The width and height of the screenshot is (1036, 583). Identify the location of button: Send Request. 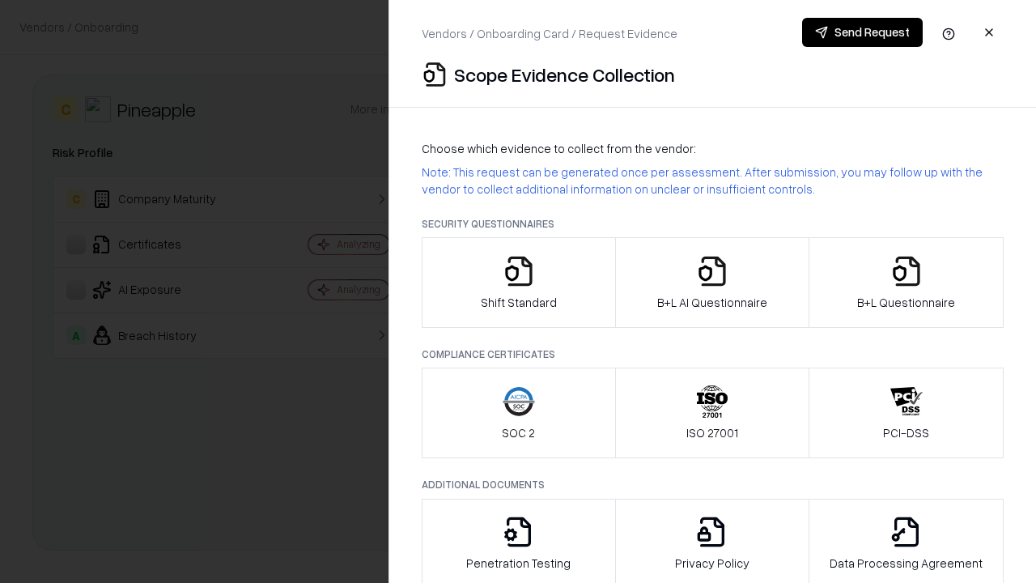
(862, 32).